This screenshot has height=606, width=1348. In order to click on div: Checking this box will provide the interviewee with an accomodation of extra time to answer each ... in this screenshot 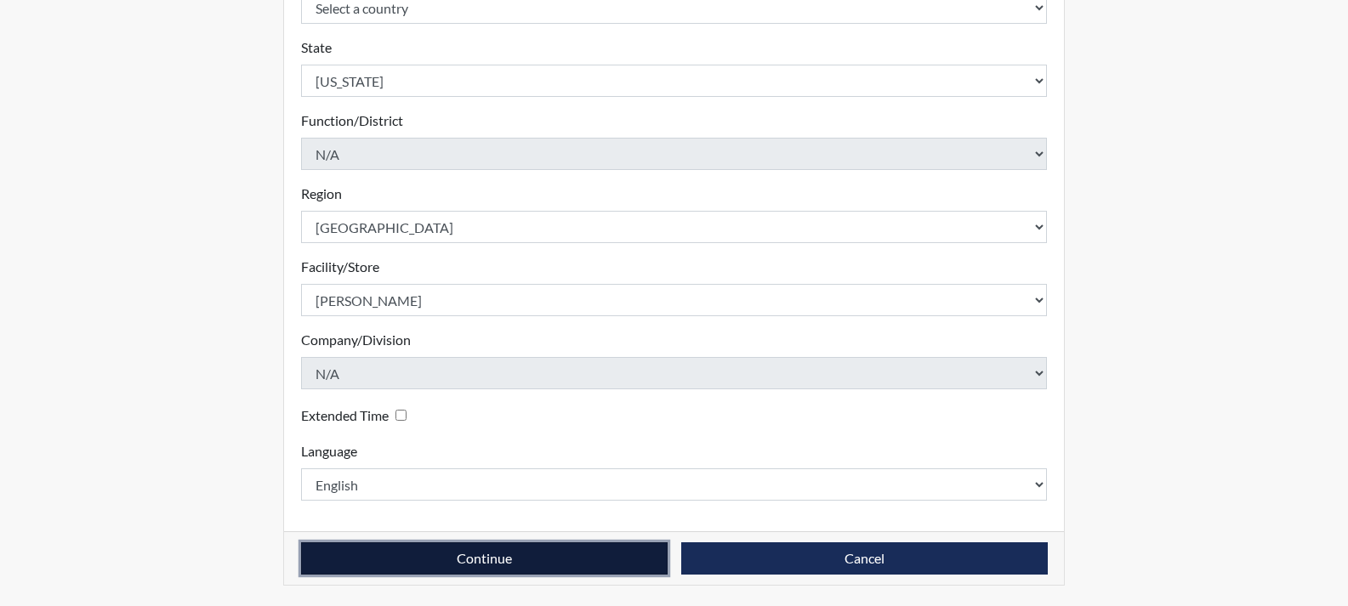, I will do `click(357, 415)`.